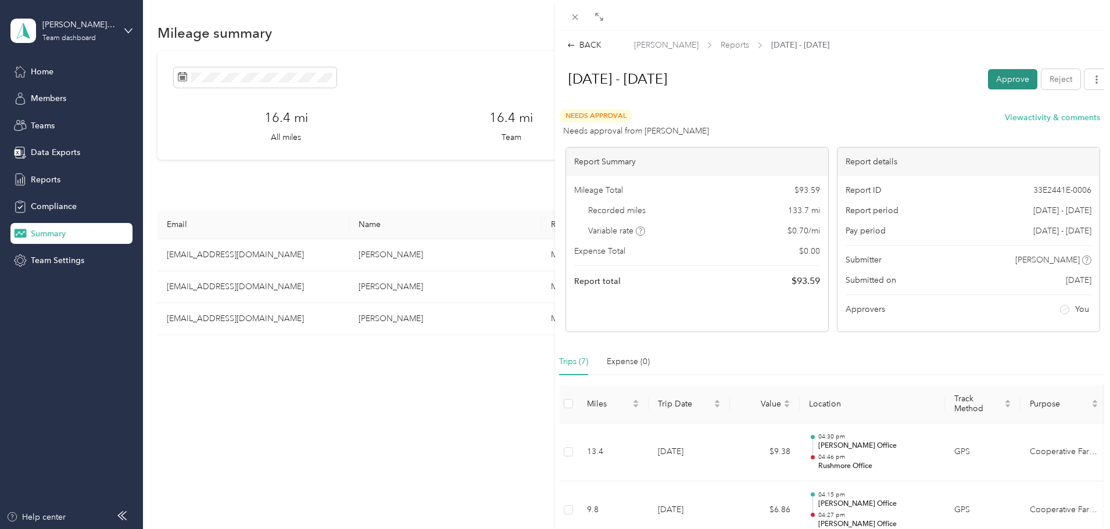 This screenshot has width=1110, height=529. I want to click on span: Expense Total, so click(600, 251).